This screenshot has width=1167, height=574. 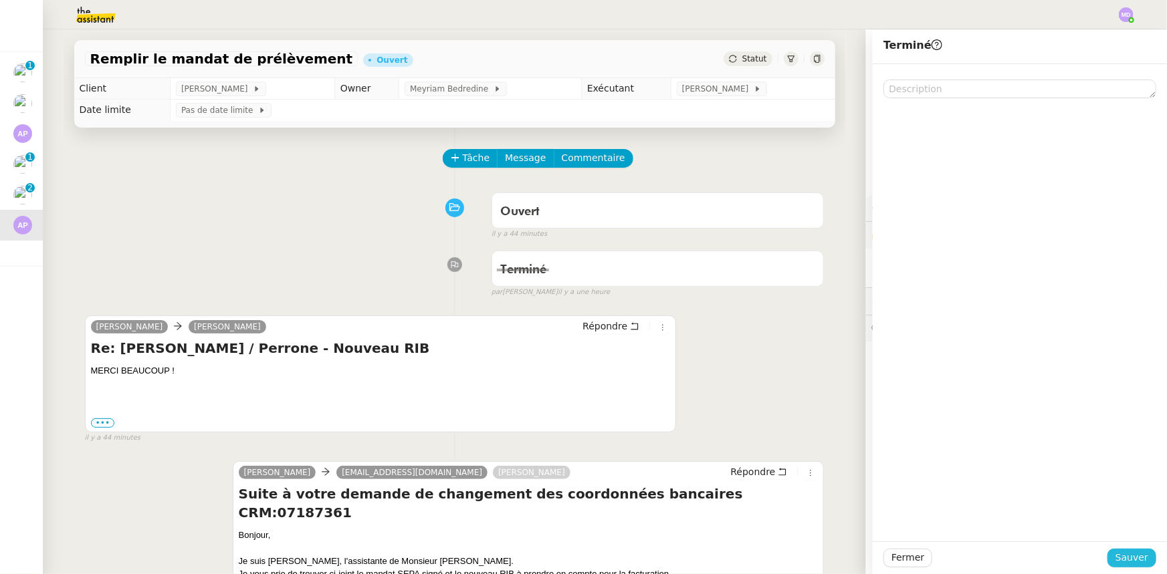 I want to click on div: ⚙️Procédures, so click(x=1016, y=208).